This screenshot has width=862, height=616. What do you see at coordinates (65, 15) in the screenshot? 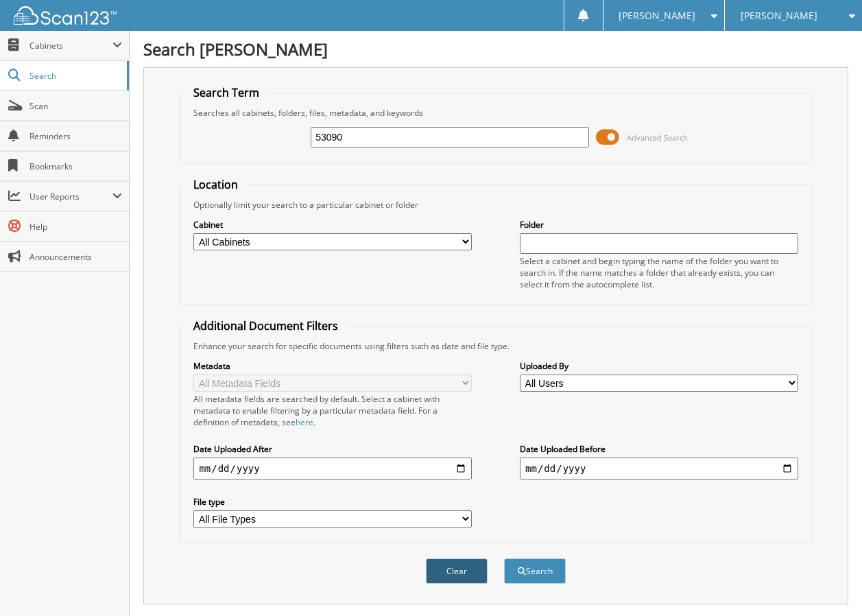
I see `img: scan123-logo-white.svg` at bounding box center [65, 15].